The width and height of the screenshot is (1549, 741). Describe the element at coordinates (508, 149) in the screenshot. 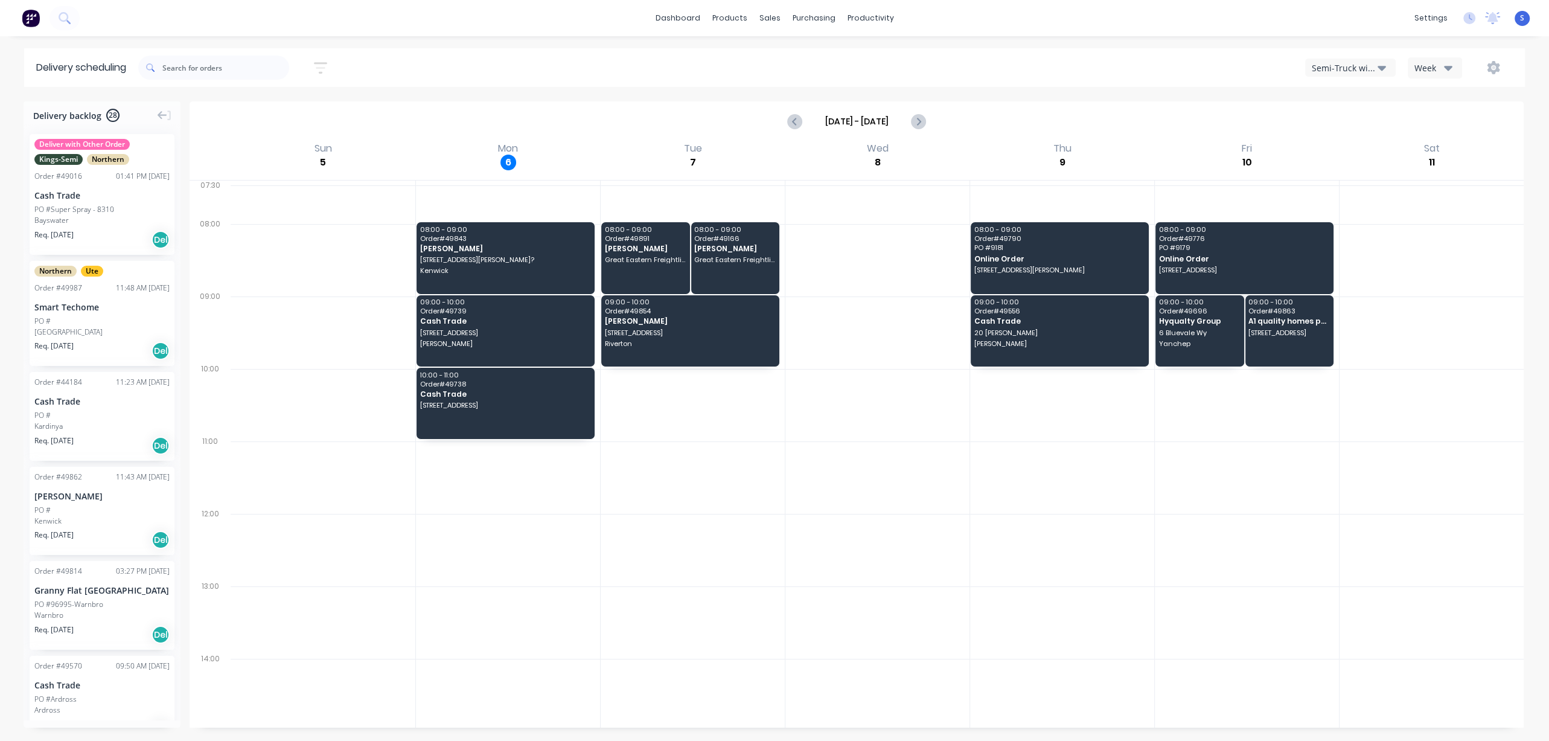

I see `div: Mon` at that location.